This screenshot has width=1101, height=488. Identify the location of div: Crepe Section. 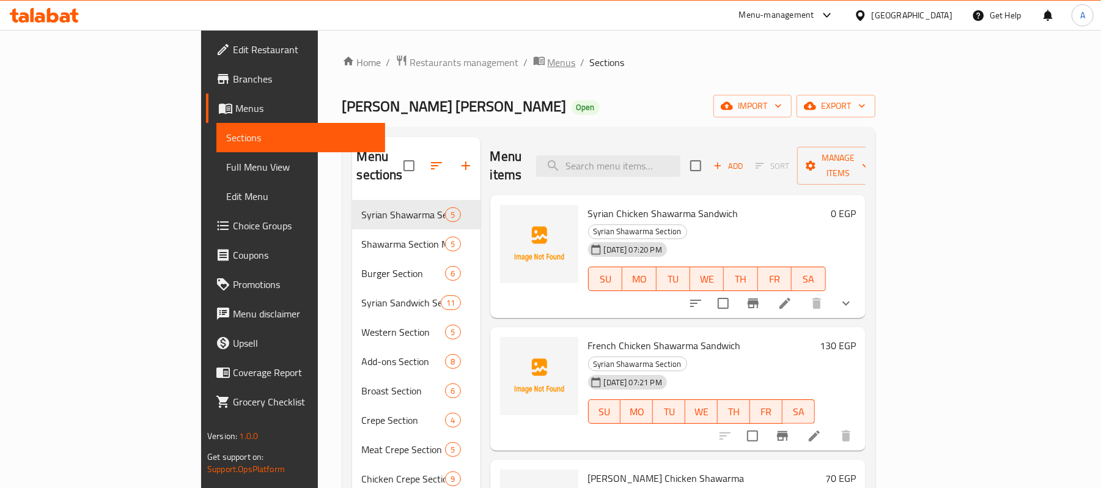
(403, 420).